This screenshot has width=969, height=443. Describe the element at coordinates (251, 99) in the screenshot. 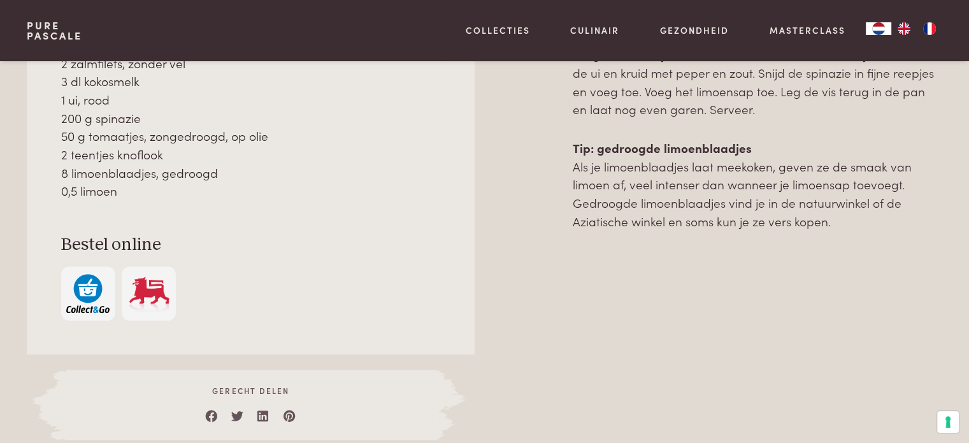

I see `div: 1 ui, rood` at that location.